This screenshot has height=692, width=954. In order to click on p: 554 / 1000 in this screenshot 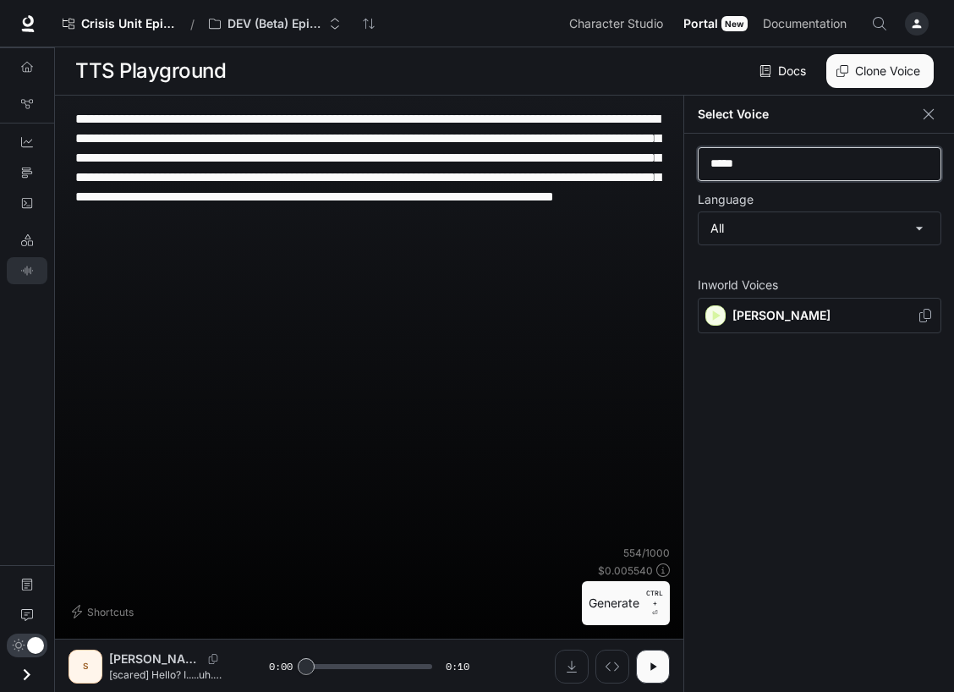, I will do `click(646, 552)`.